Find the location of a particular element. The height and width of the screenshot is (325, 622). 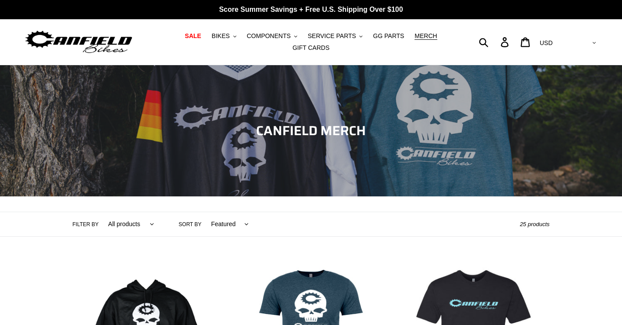

span: 25 products is located at coordinates (535, 224).